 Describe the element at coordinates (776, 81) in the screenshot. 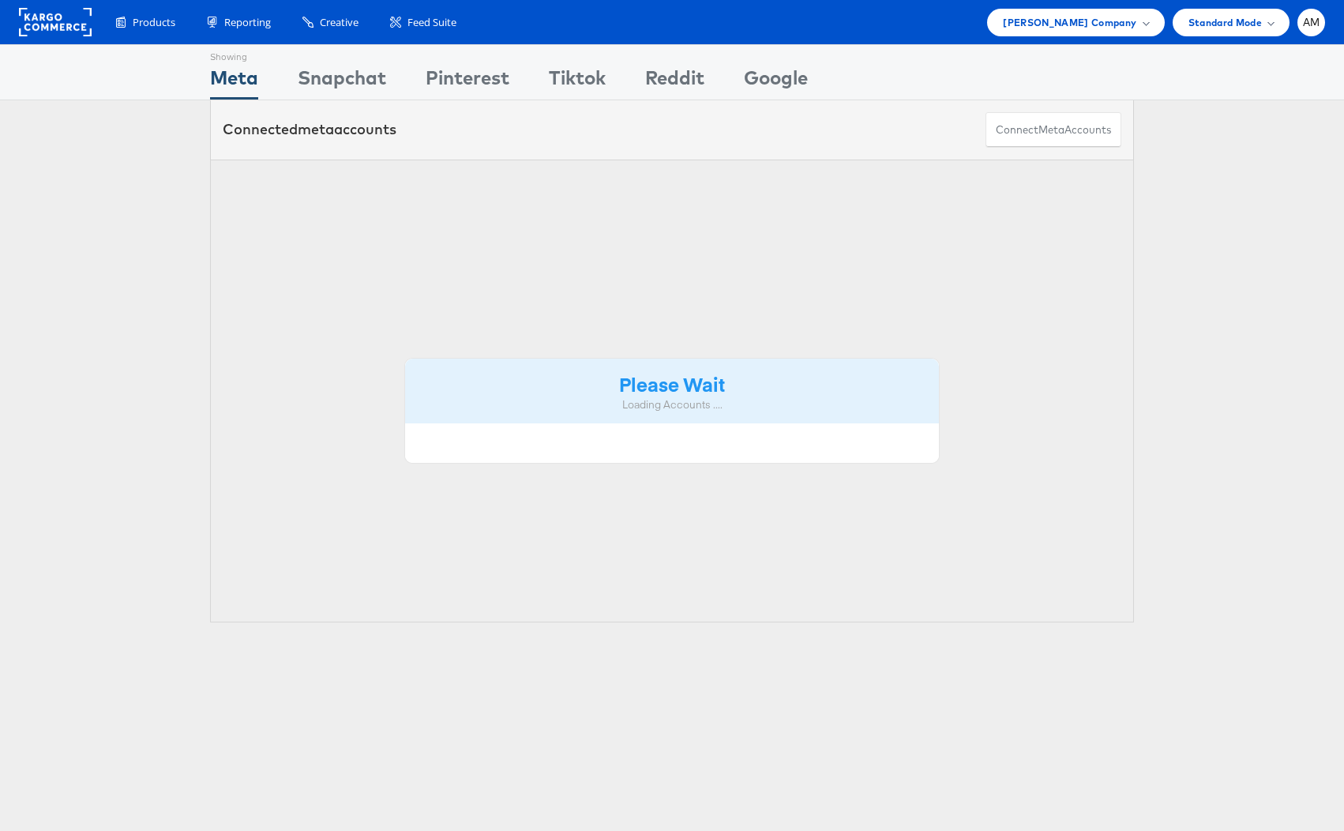

I see `div: Google` at that location.